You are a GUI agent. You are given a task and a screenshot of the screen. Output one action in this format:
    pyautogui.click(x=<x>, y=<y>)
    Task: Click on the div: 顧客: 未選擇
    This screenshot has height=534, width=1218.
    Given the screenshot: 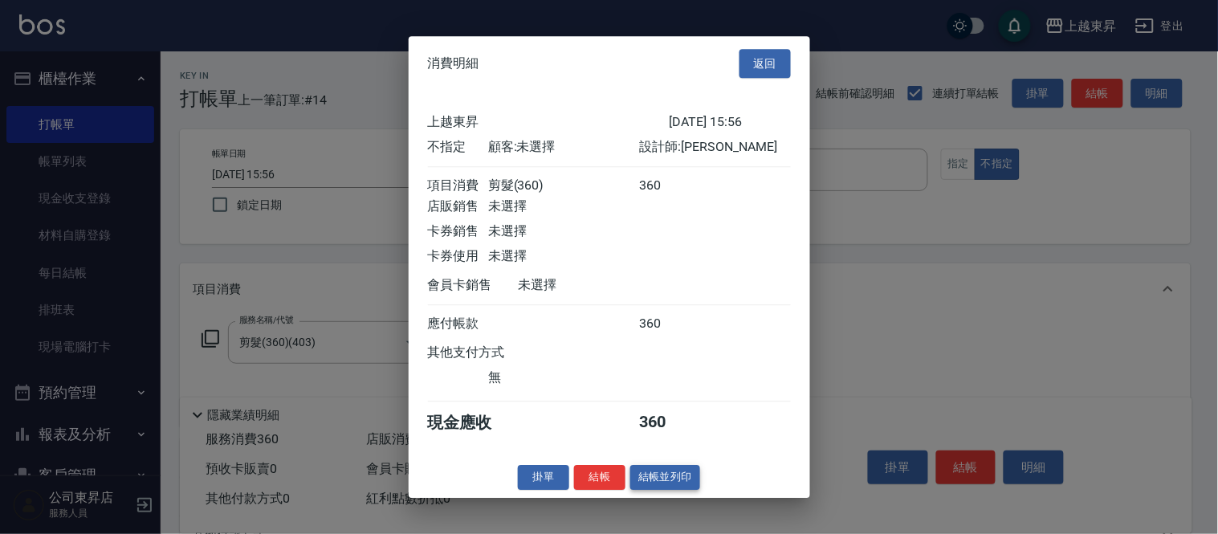 What is the action you would take?
    pyautogui.click(x=564, y=147)
    